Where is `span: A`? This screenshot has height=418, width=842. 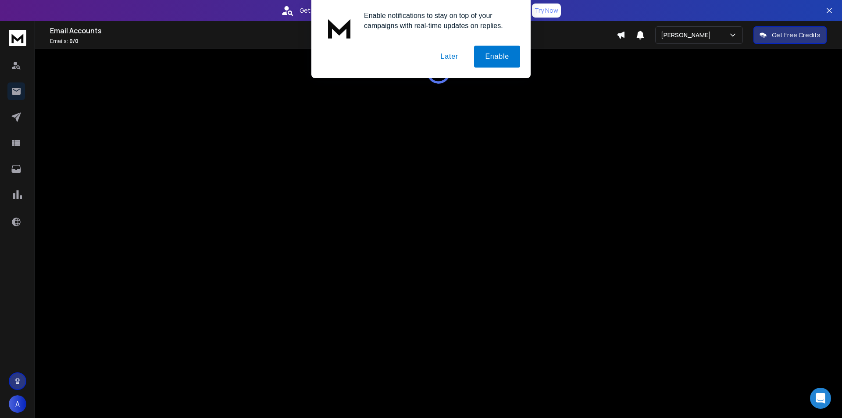 span: A is located at coordinates (18, 404).